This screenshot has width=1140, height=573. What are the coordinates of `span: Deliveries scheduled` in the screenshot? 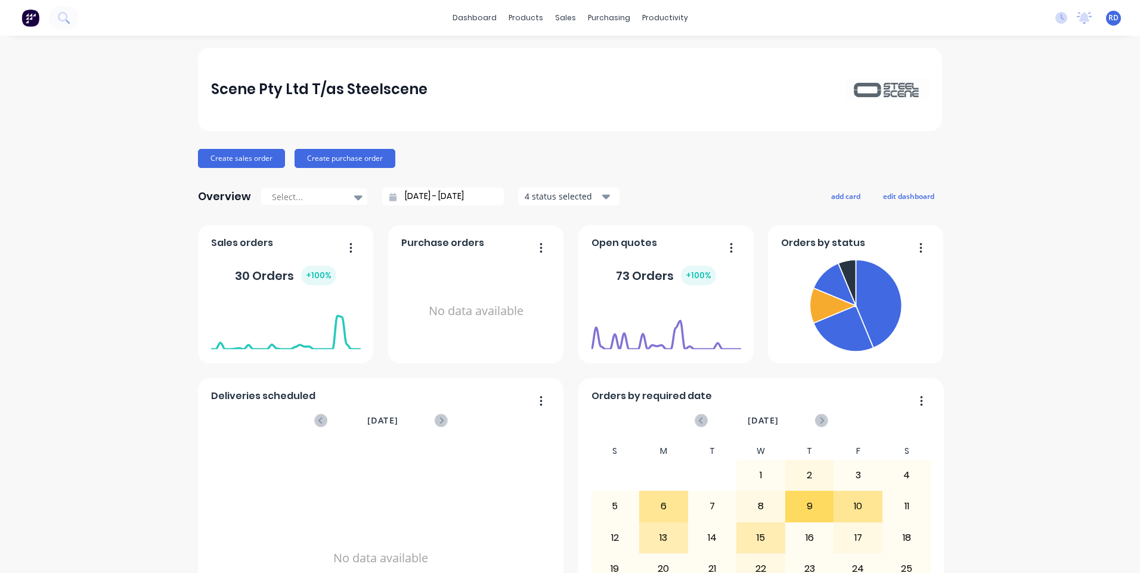 It's located at (263, 396).